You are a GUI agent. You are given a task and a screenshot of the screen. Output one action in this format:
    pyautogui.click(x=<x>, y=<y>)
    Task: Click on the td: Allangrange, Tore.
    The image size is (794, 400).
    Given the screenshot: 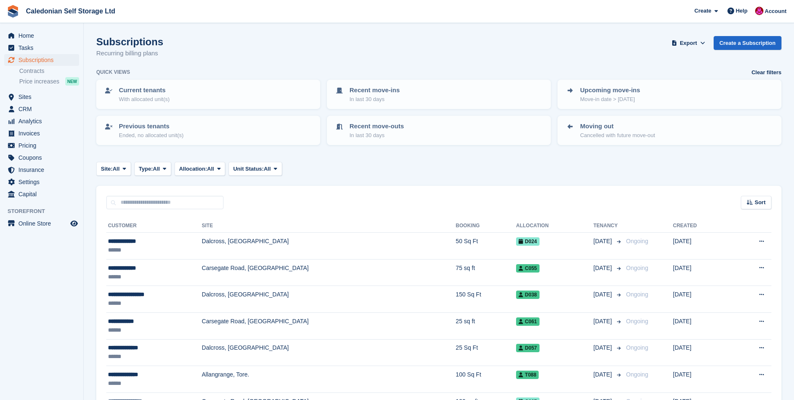 What is the action you would take?
    pyautogui.click(x=329, y=379)
    